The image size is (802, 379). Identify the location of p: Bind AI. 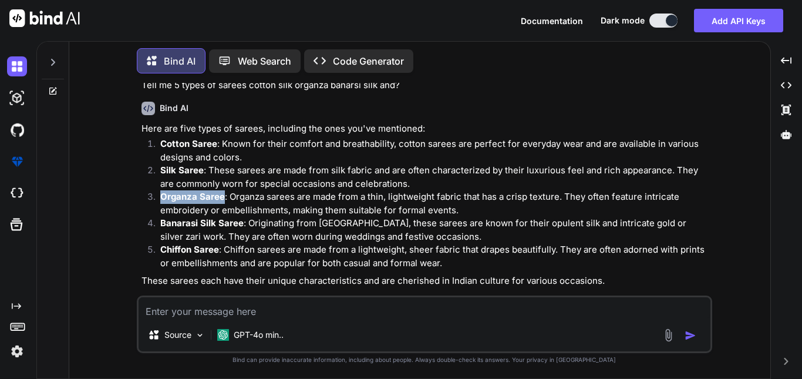
(180, 61).